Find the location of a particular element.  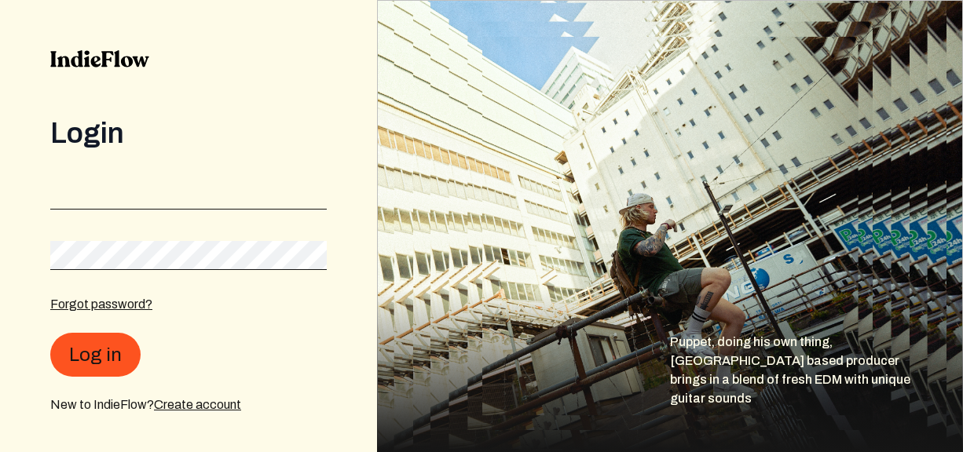

a: Create account is located at coordinates (197, 405).